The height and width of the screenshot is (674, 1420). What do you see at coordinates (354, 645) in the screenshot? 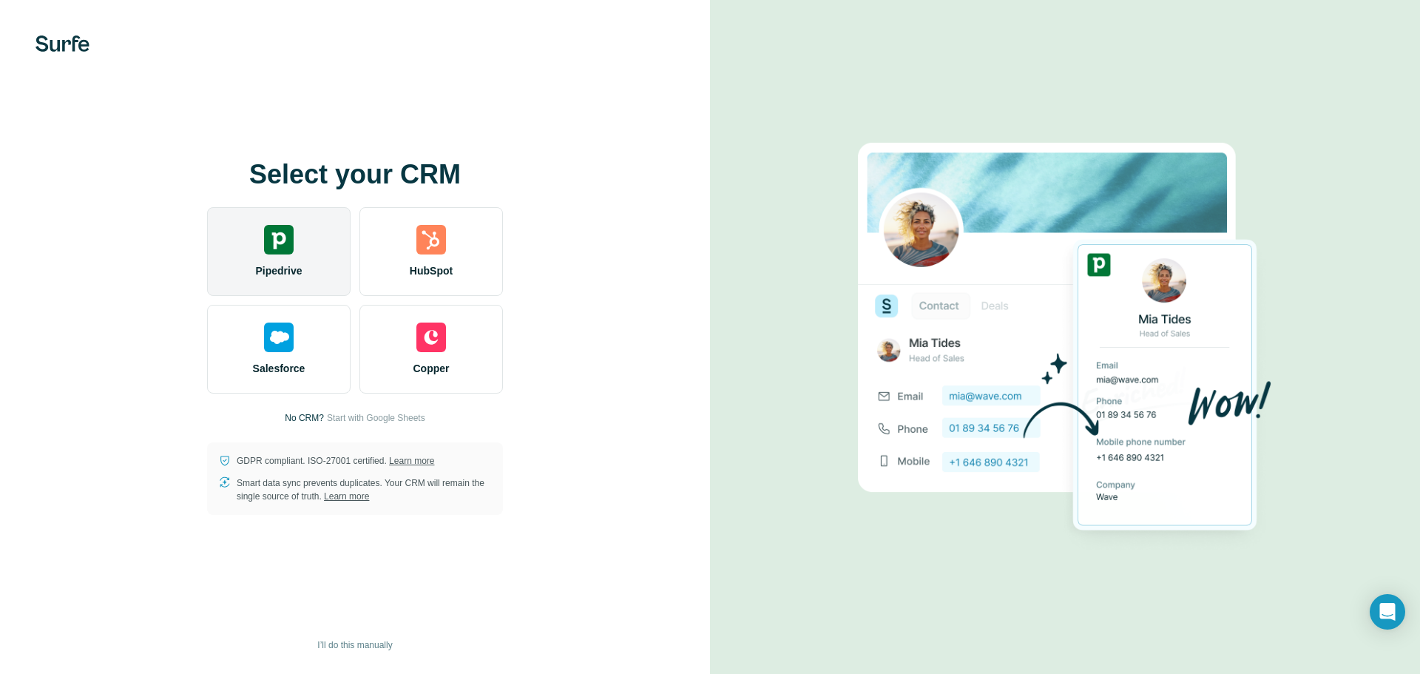
I see `span: I’ll do this manually` at bounding box center [354, 645].